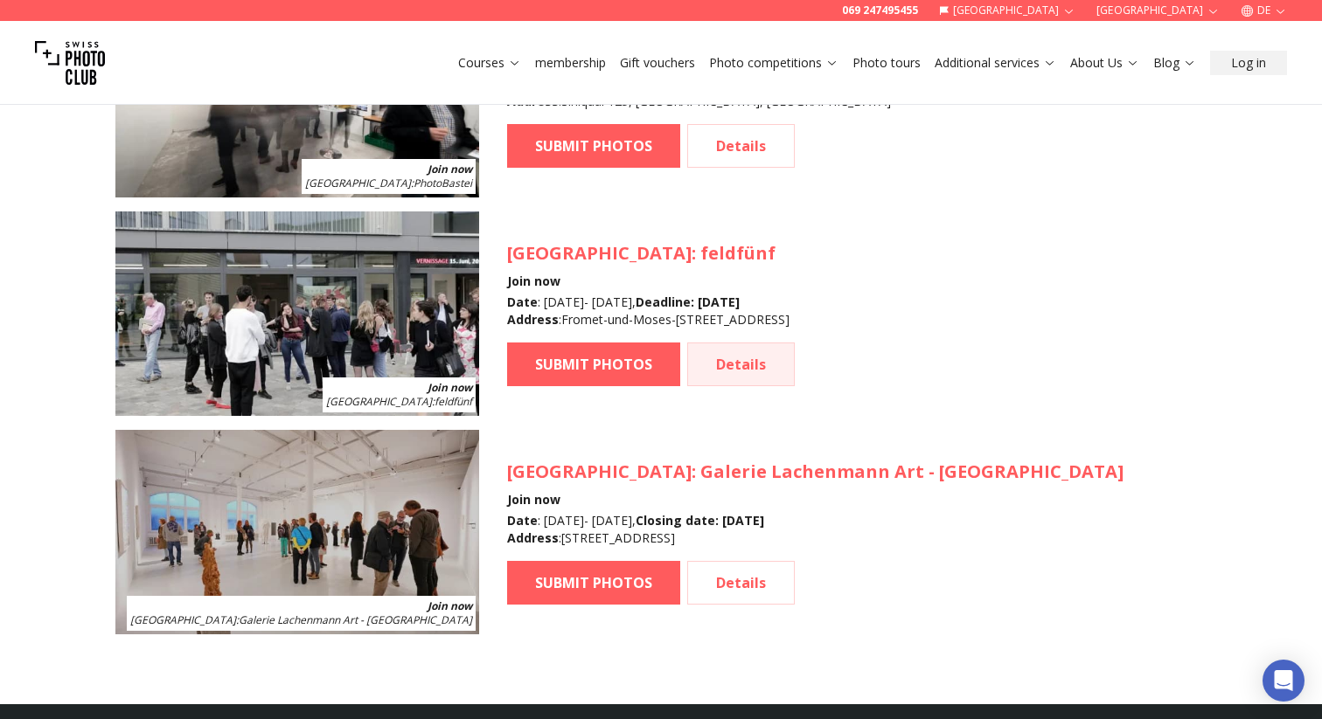  I want to click on button: Photo competitions, so click(774, 63).